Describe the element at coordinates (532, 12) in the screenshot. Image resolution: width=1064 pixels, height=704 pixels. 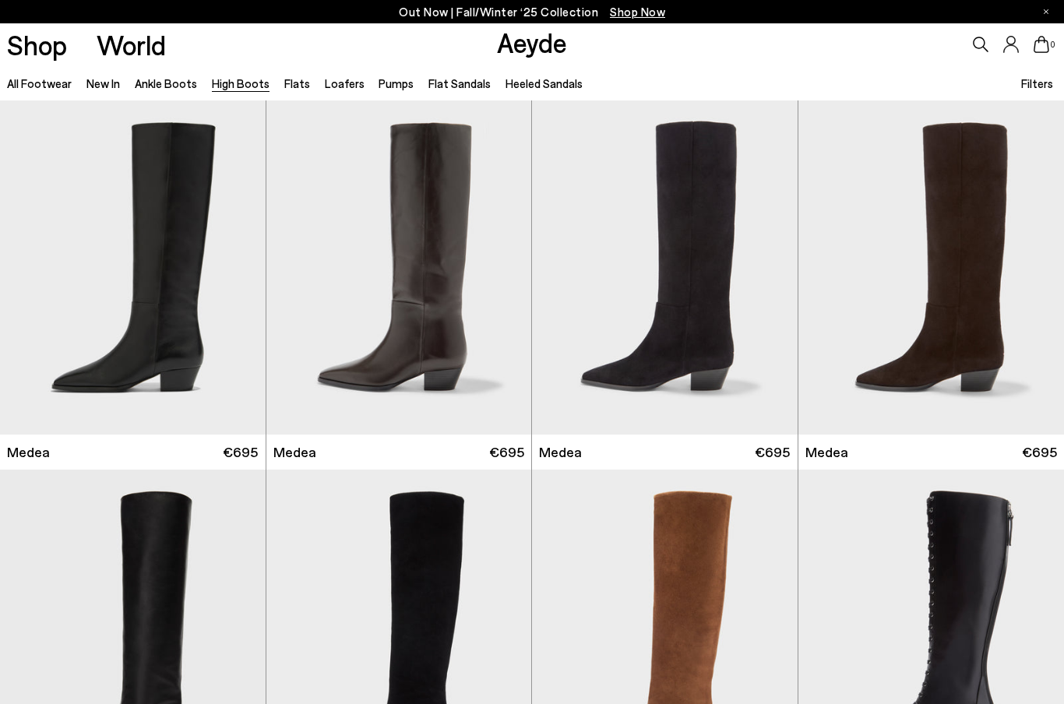
I see `p: Out Now | Fall/Winter ‘25 Collection` at that location.